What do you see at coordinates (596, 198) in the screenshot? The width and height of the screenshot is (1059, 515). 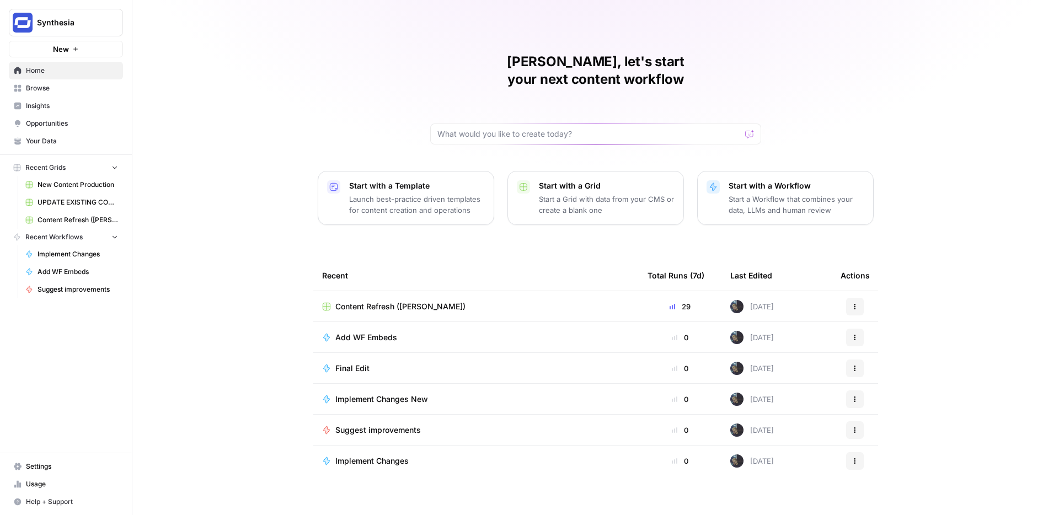 I see `button: Start with a GridStart a Grid with data from your CMS or create a blank one` at bounding box center [596, 198].